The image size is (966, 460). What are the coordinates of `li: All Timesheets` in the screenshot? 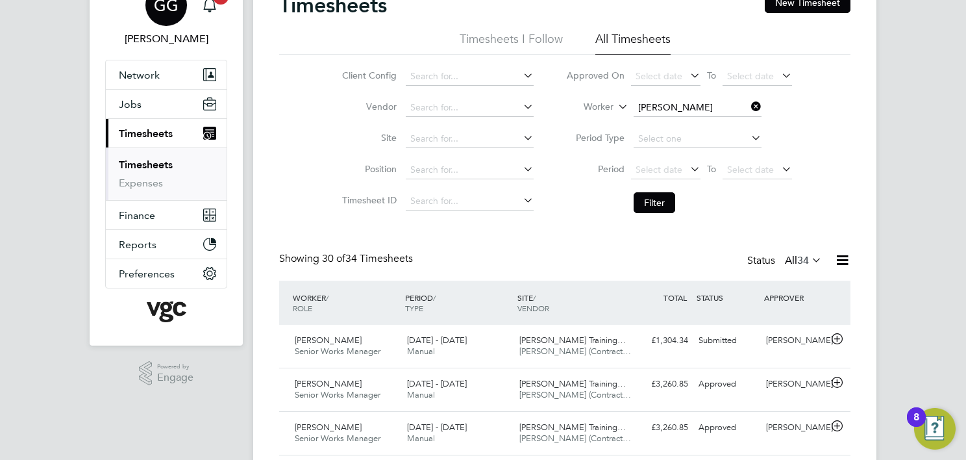 It's located at (633, 43).